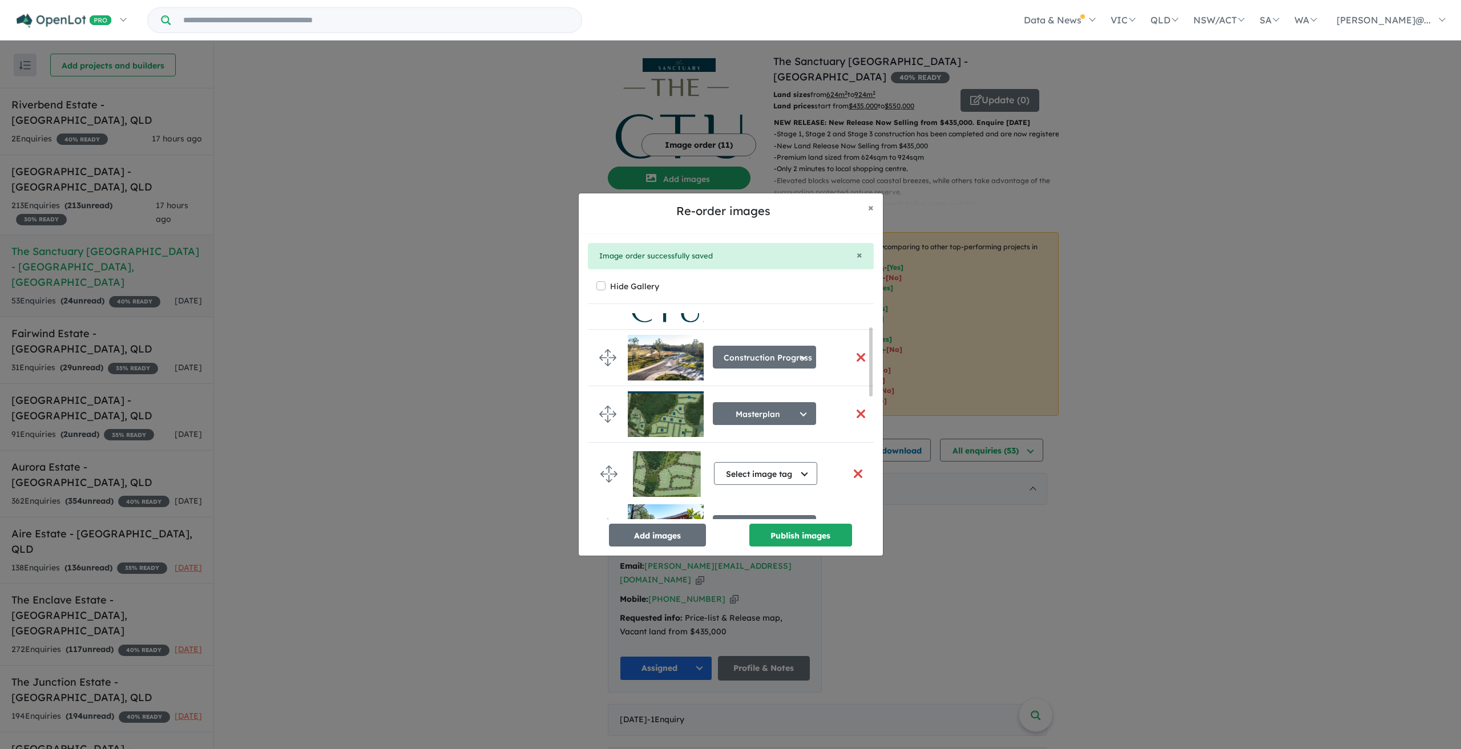 This screenshot has height=749, width=1461. Describe the element at coordinates (723, 211) in the screenshot. I see `h5: Re-order images` at that location.